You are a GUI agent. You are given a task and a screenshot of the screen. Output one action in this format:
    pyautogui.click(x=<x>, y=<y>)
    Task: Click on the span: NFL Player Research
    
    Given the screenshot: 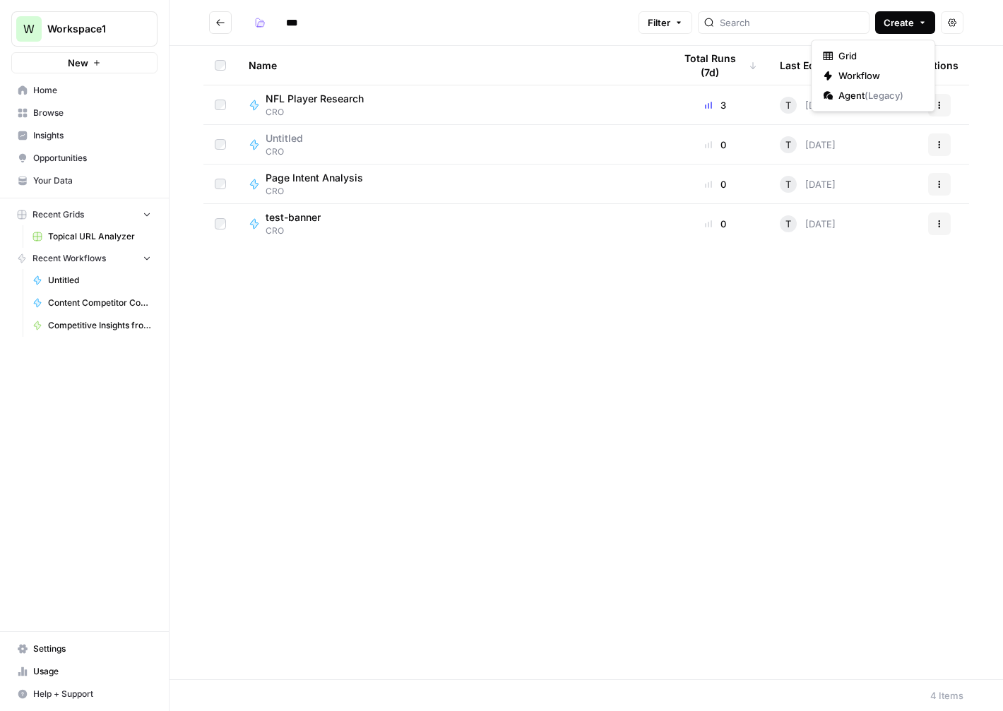 What is the action you would take?
    pyautogui.click(x=314, y=99)
    